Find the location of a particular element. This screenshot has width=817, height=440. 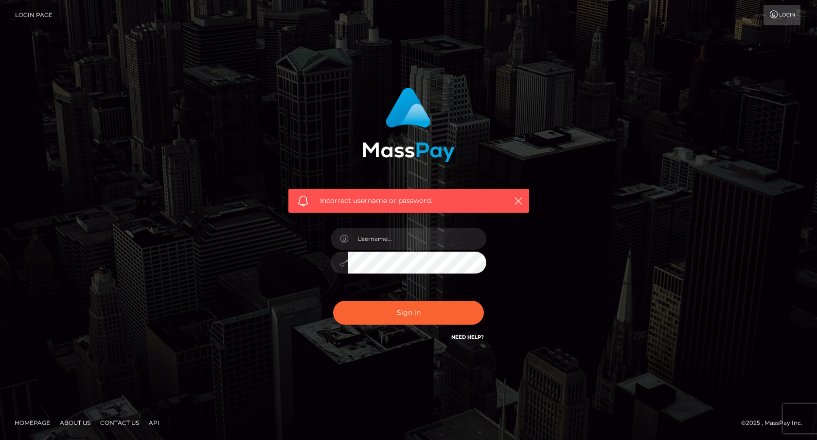

a: Contact Us is located at coordinates (120, 422).